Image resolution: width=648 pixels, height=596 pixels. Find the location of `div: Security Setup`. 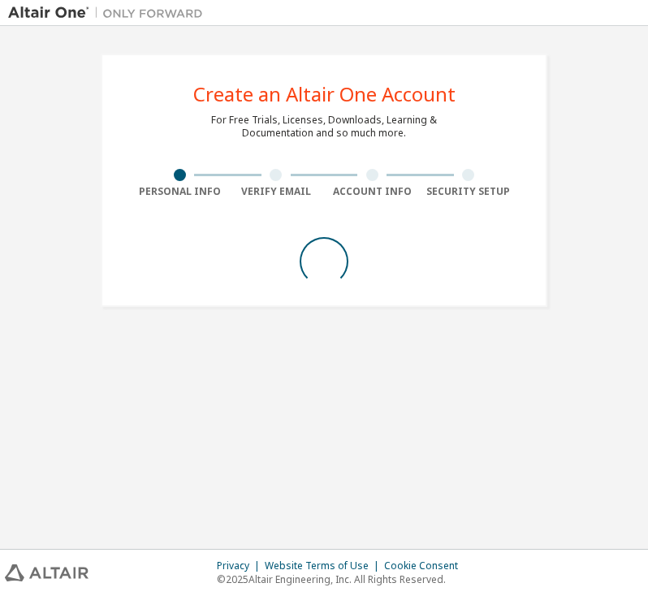

div: Security Setup is located at coordinates (468, 192).